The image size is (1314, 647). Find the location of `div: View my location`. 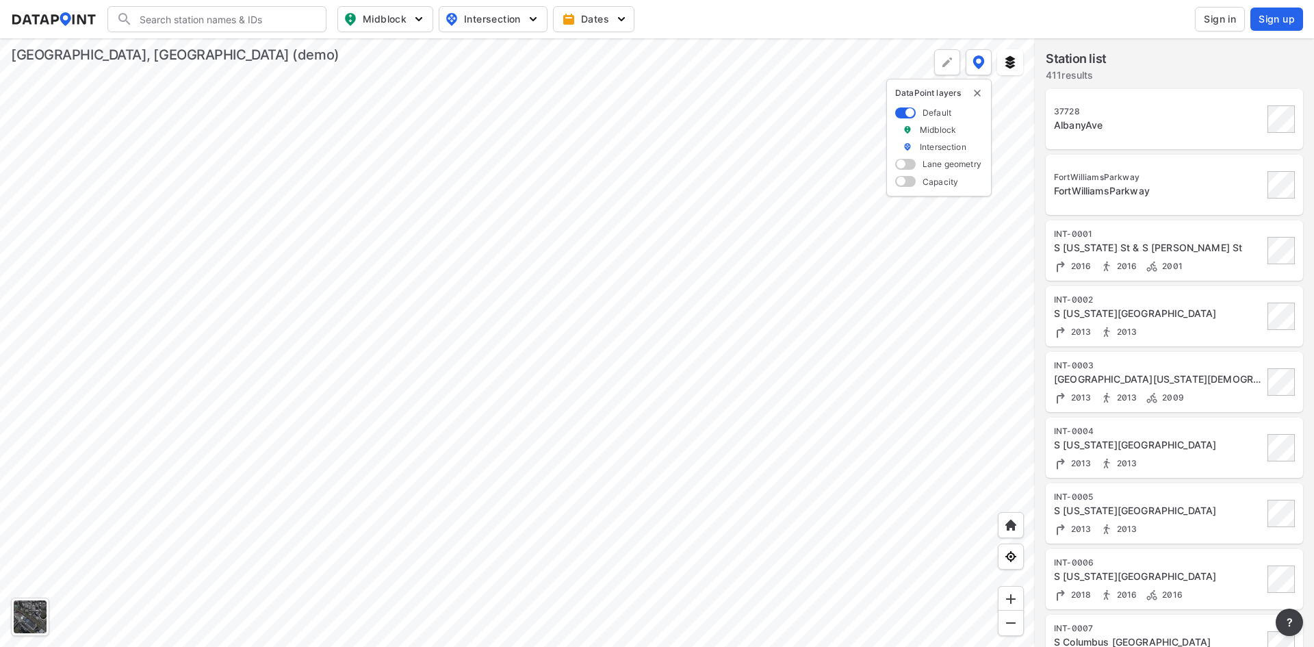

div: View my location is located at coordinates (1011, 557).